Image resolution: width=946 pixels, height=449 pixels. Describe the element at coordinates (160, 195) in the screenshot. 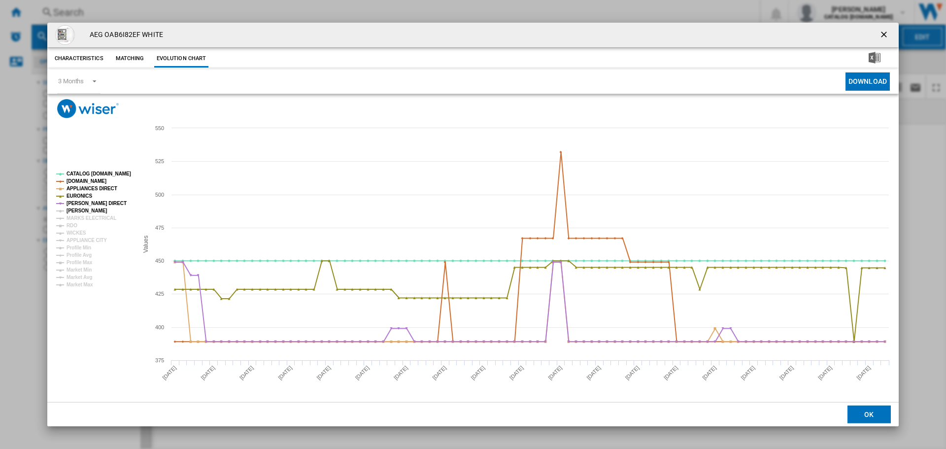

I see `tspan: 500` at that location.